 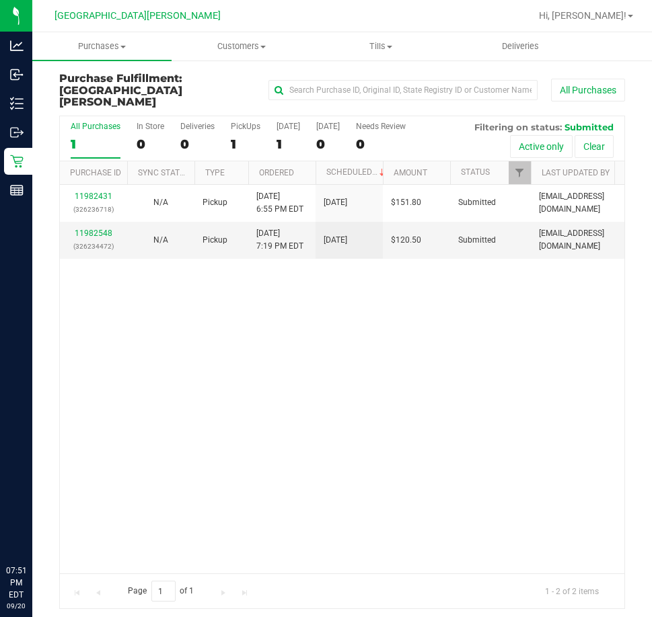 What do you see at coordinates (161, 591) in the screenshot?
I see `span: Page of 1` at bounding box center [161, 591].